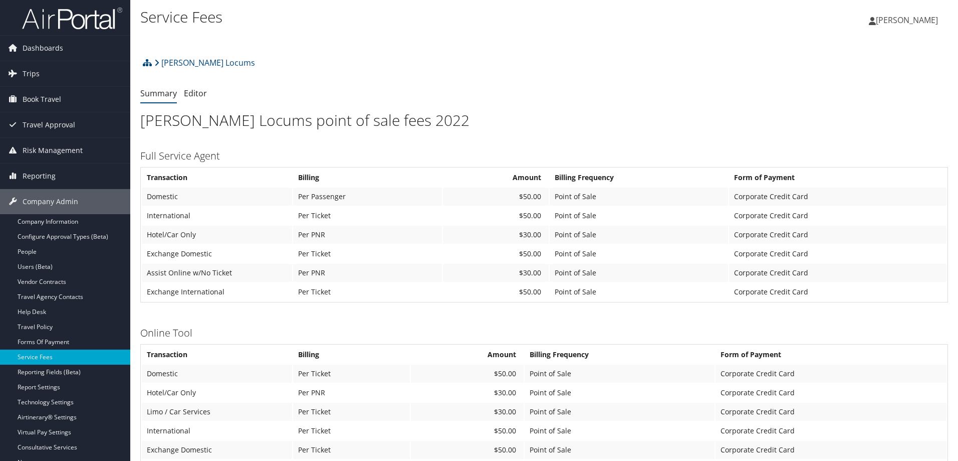 The width and height of the screenshot is (958, 461). Describe the element at coordinates (72, 18) in the screenshot. I see `img: airportal-logo.png` at that location.